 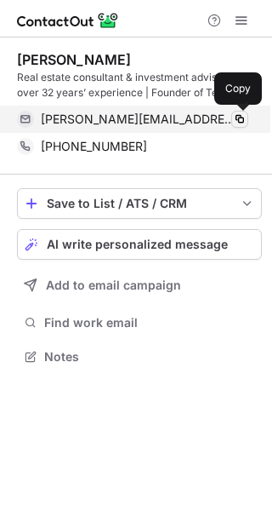 What do you see at coordinates (150, 357) in the screenshot?
I see `span: Notes` at bounding box center [150, 357].